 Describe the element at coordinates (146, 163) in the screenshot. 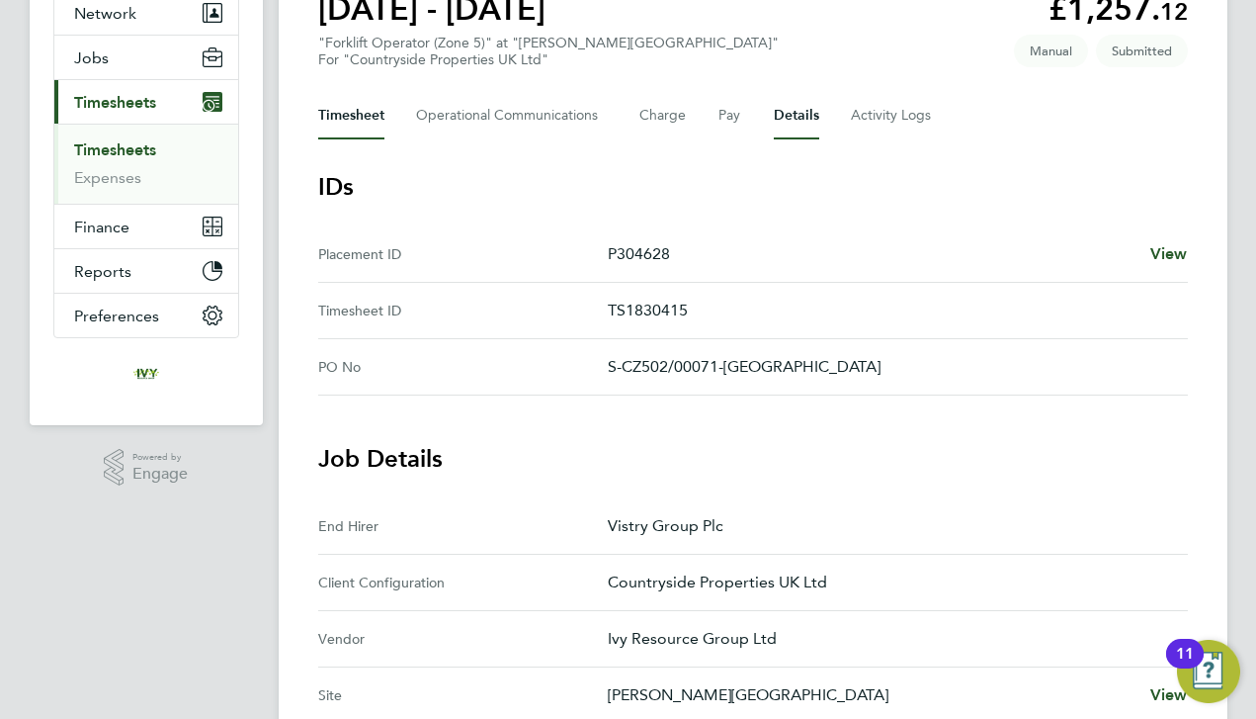

I see `div: Timesheets` at that location.